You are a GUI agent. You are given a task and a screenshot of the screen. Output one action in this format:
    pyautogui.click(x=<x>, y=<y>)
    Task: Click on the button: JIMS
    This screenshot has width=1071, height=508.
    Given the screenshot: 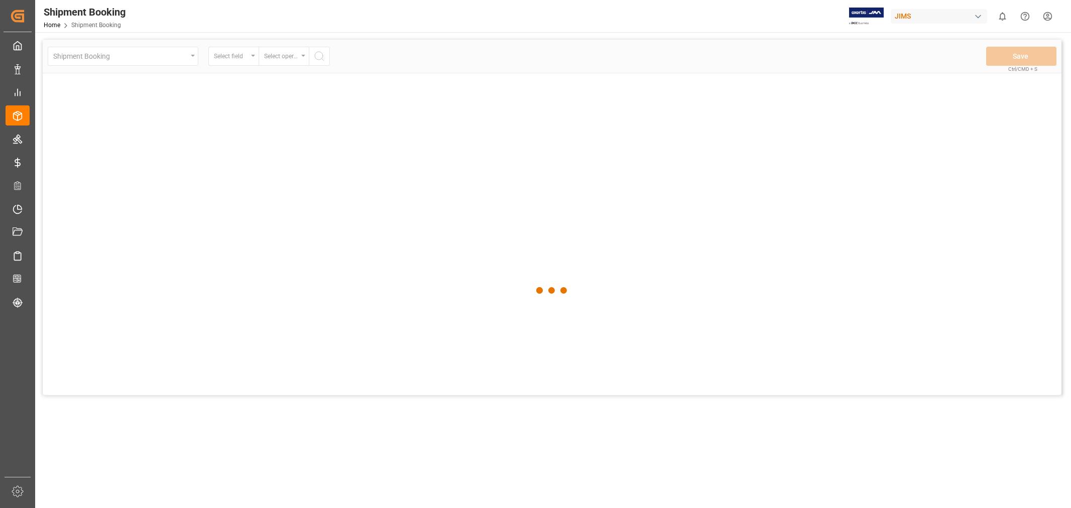 What is the action you would take?
    pyautogui.click(x=941, y=16)
    